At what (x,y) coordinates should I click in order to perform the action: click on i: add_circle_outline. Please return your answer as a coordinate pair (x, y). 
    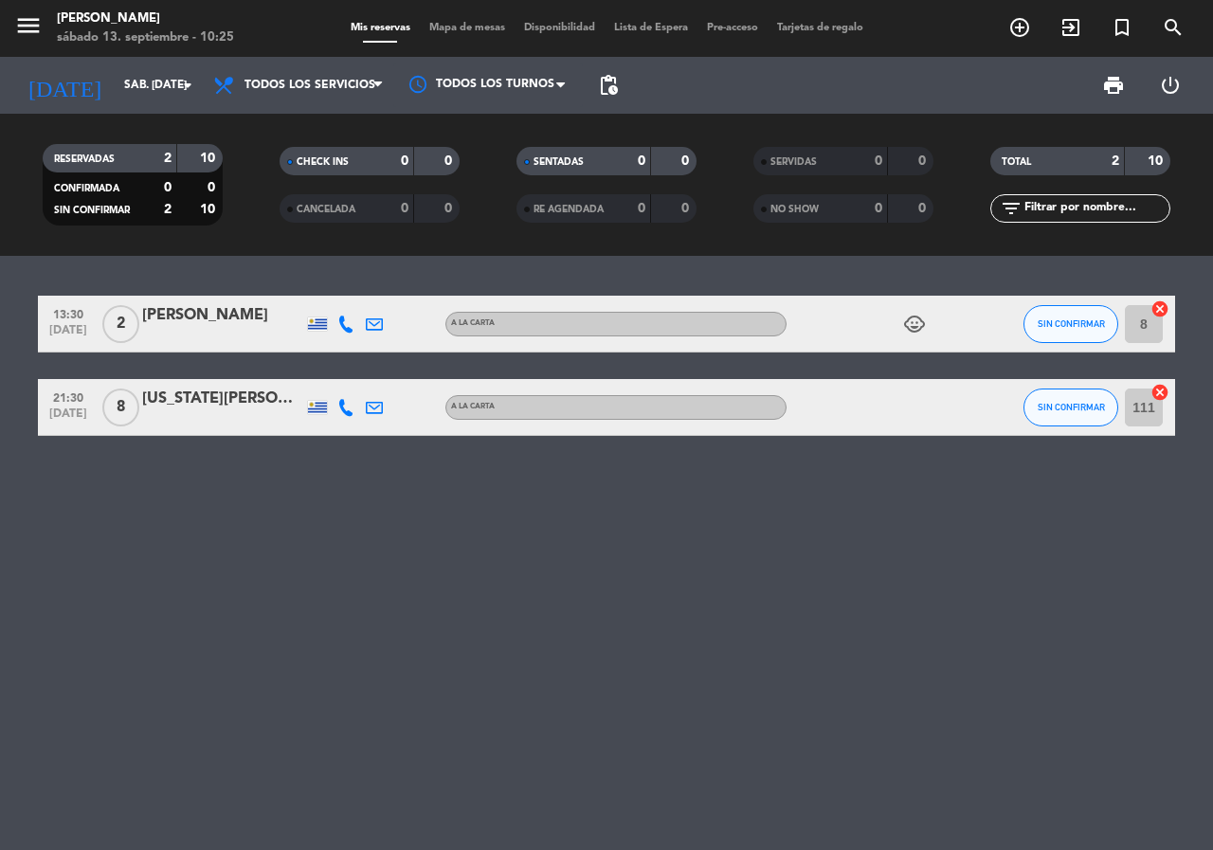
    Looking at the image, I should click on (1020, 27).